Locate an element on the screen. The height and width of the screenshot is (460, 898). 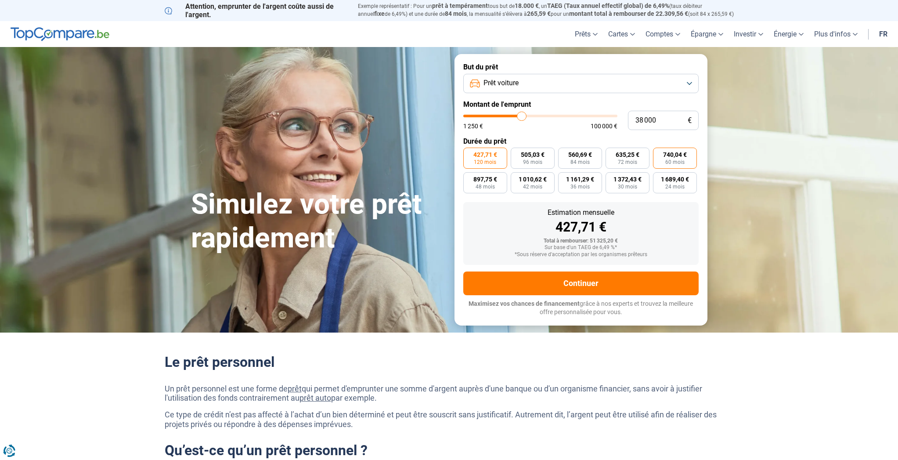
span: 1 010,62 € is located at coordinates (533, 179).